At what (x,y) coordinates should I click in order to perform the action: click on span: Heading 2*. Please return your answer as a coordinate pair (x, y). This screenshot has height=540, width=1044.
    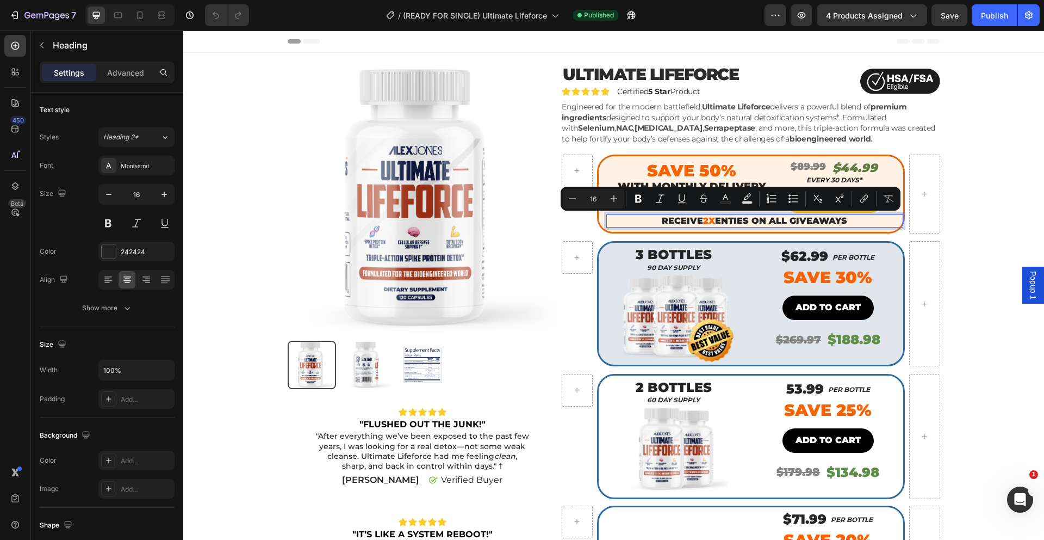
    Looking at the image, I should click on (121, 137).